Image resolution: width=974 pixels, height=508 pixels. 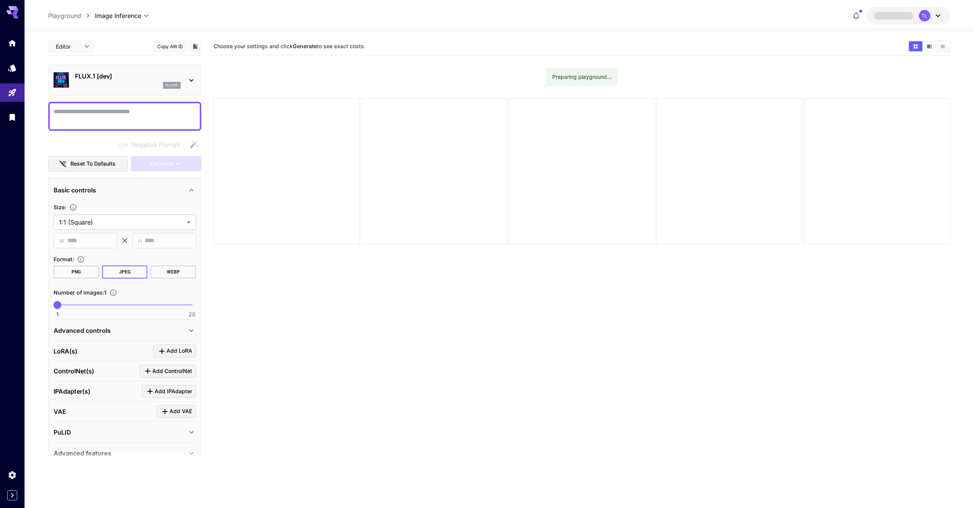 I want to click on button: TL, so click(x=908, y=16).